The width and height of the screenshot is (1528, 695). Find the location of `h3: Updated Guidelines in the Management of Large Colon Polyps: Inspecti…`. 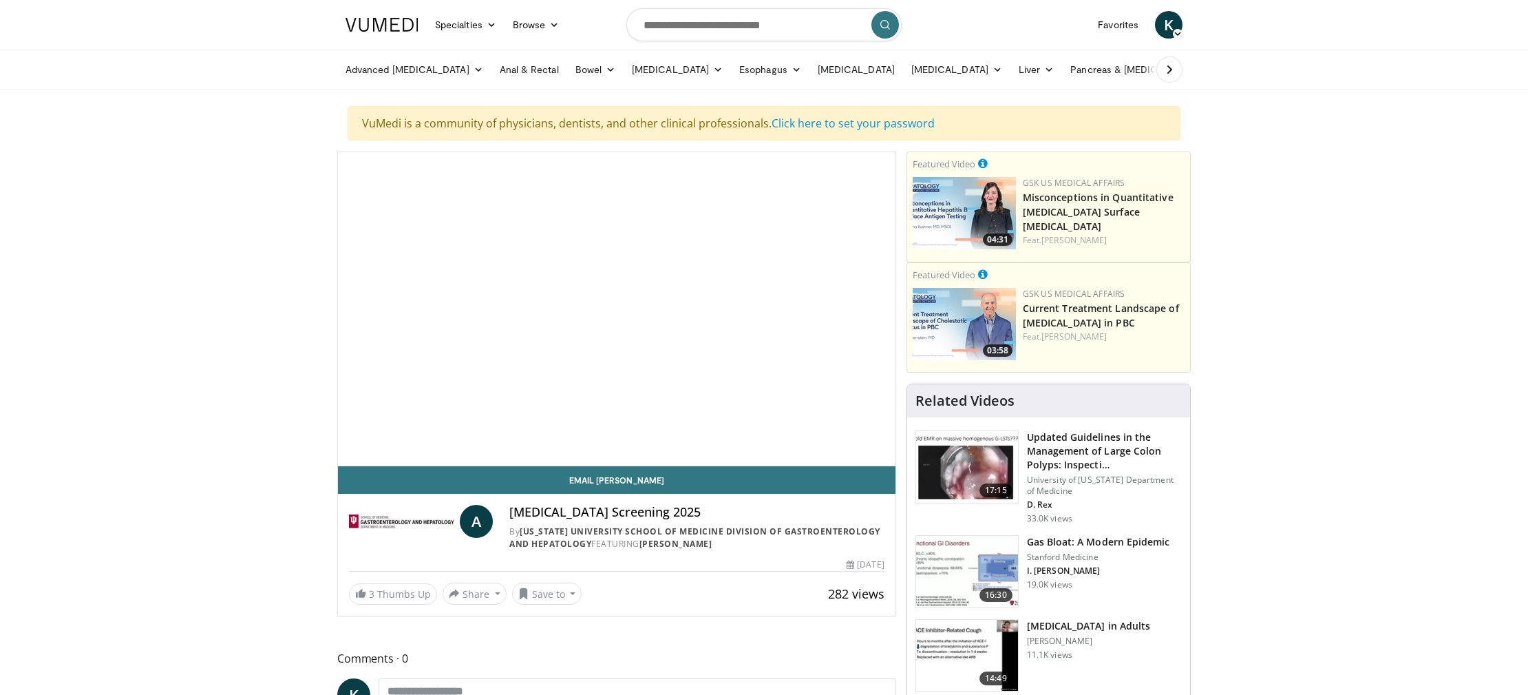

h3: Updated Guidelines in the Management of Large Colon Polyps: Inspecti… is located at coordinates (1104, 451).